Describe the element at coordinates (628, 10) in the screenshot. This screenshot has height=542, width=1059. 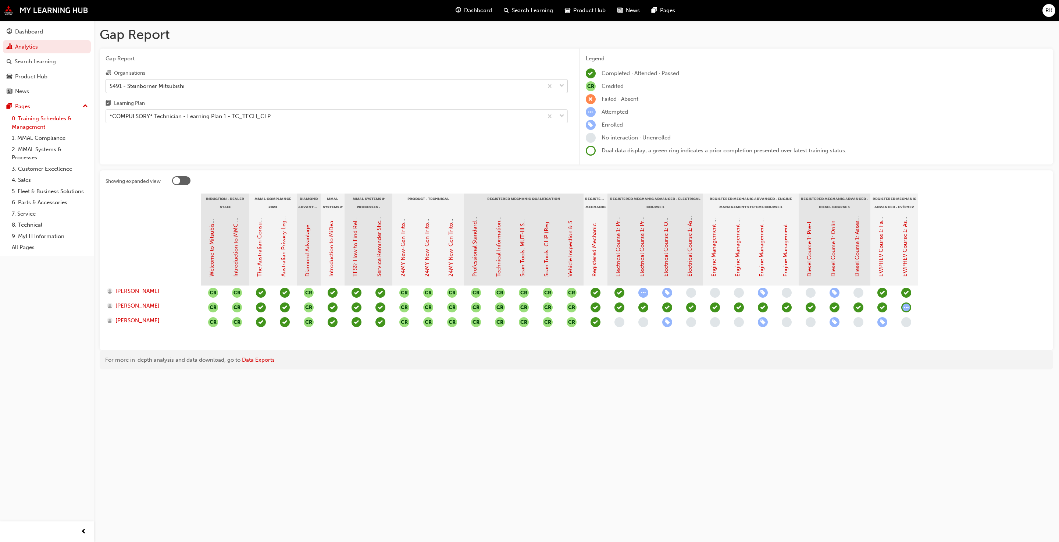
I see `a: news-iconNews` at that location.